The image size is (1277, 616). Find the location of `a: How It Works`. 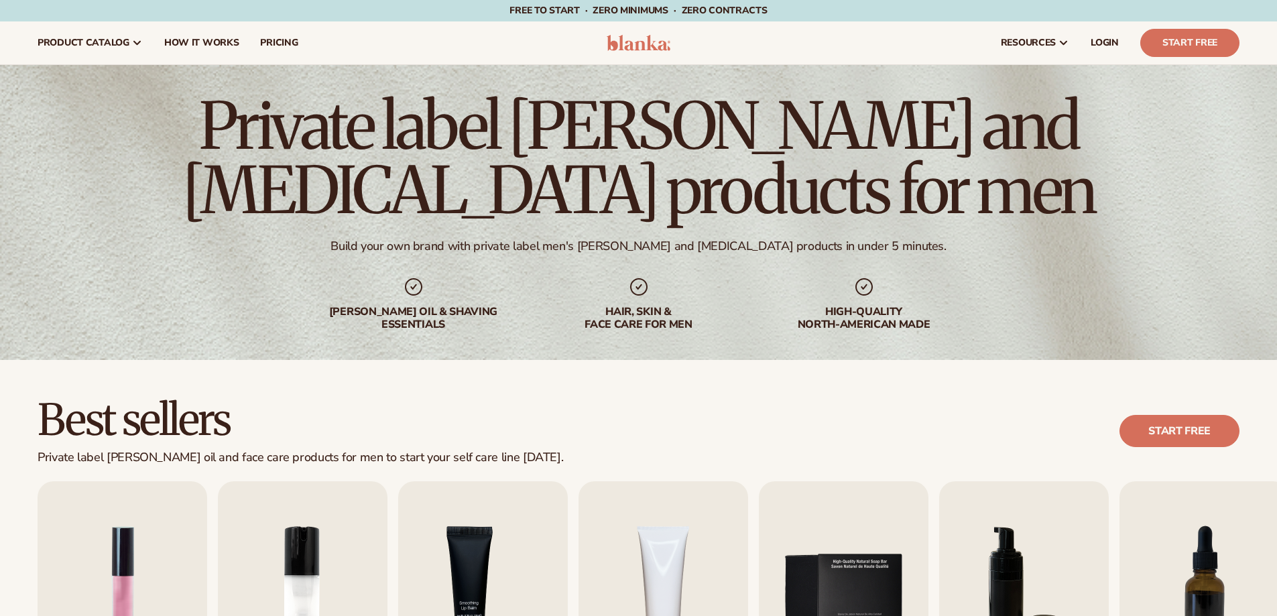

a: How It Works is located at coordinates (202, 43).